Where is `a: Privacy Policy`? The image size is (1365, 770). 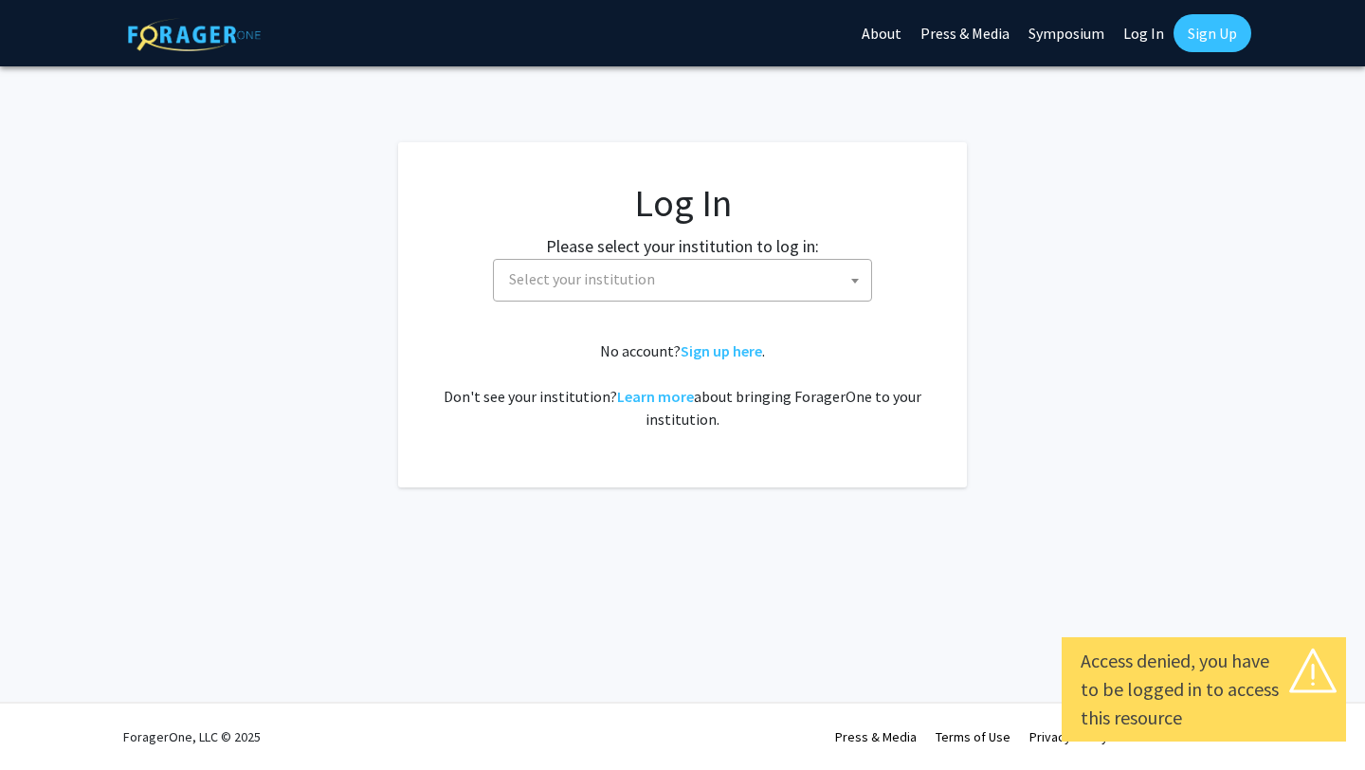 a: Privacy Policy is located at coordinates (1069, 737).